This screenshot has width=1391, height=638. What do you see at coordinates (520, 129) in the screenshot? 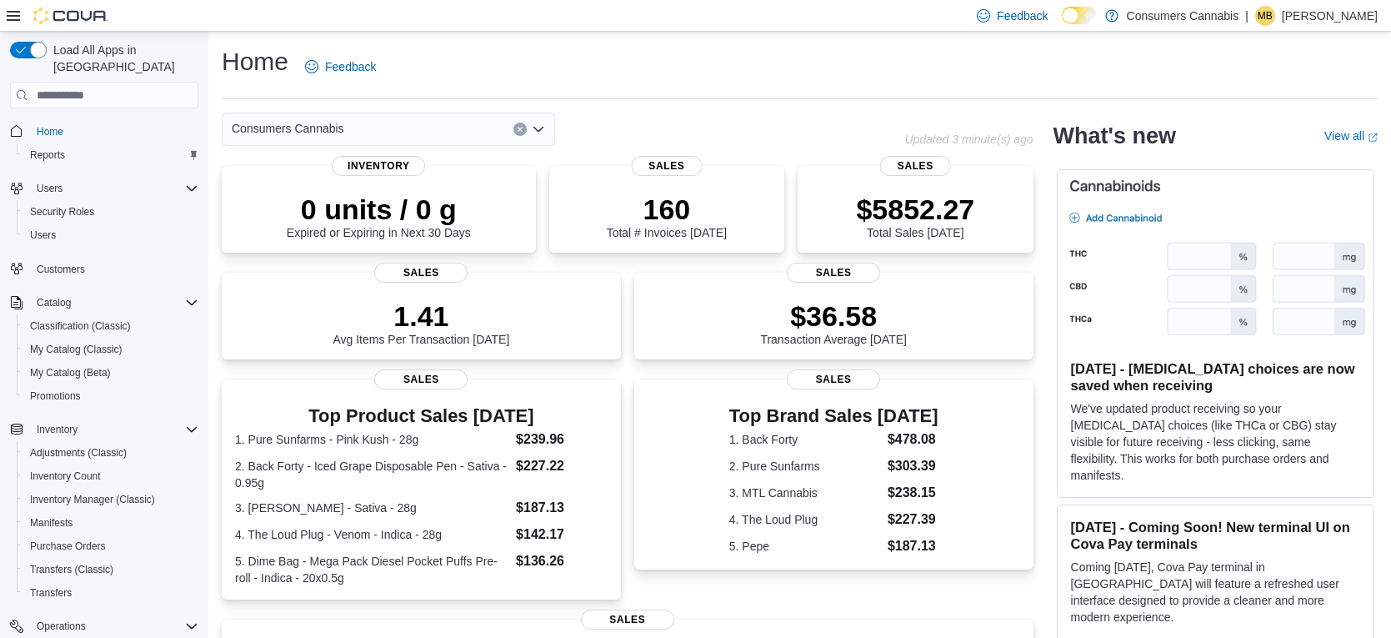
I see `button: Clear input` at bounding box center [520, 129].